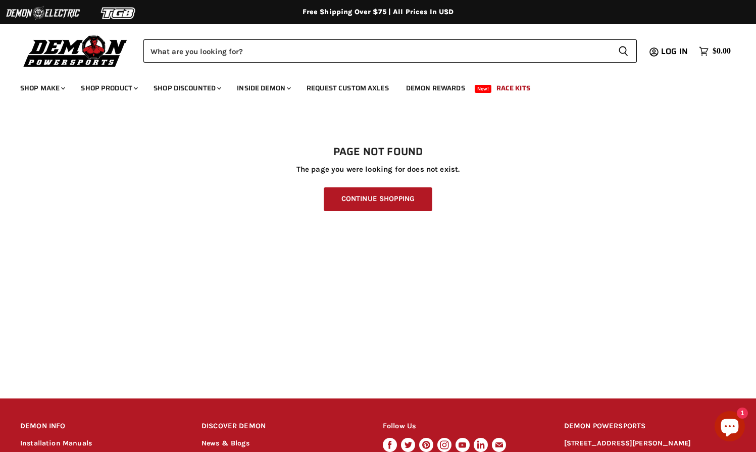 This screenshot has width=756, height=452. What do you see at coordinates (378, 169) in the screenshot?
I see `p: The page you were looking for does not exist.` at bounding box center [378, 169].